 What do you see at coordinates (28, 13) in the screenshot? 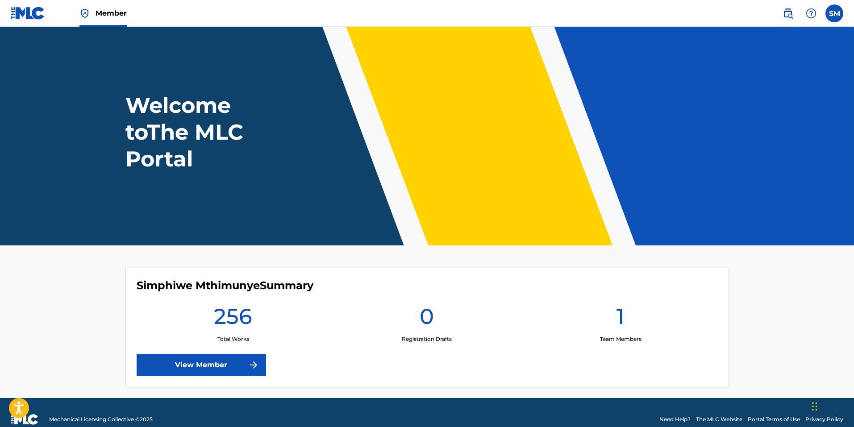
I see `img: MLC Logo` at bounding box center [28, 13].